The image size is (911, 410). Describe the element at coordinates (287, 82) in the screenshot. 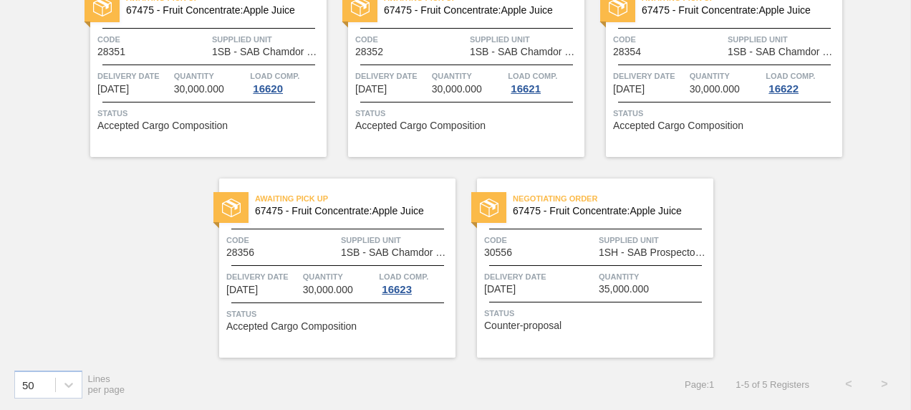

I see `a: Load Comp.16620` at that location.